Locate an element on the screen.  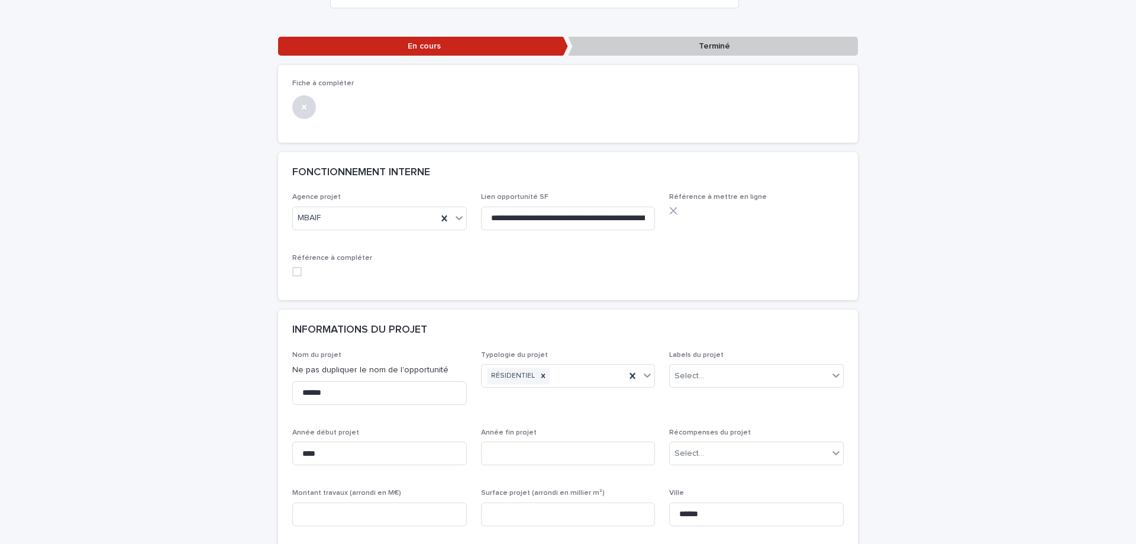
span: Labels du projet is located at coordinates (696, 355).